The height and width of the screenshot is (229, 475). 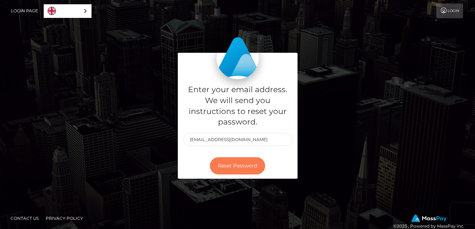 What do you see at coordinates (429, 219) in the screenshot?
I see `img: MassPay` at bounding box center [429, 219].